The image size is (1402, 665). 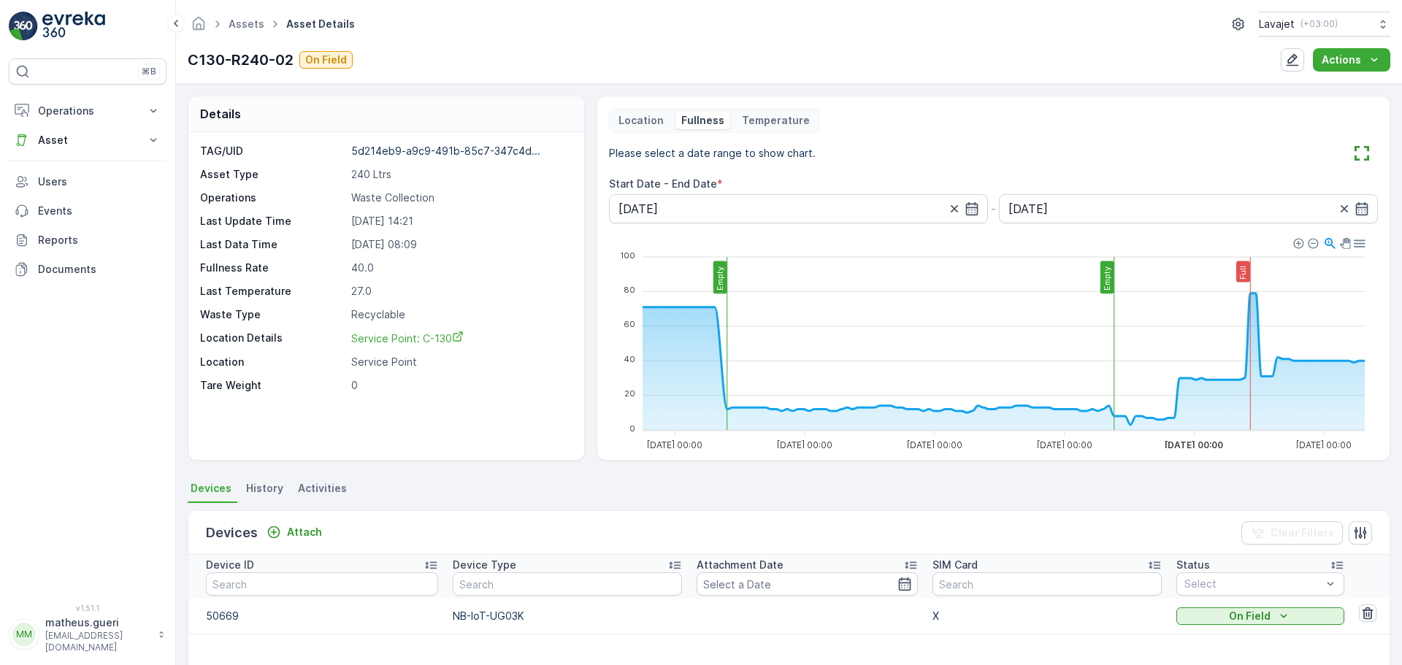 What do you see at coordinates (1343, 242) in the screenshot?
I see `div: Panning` at bounding box center [1343, 242].